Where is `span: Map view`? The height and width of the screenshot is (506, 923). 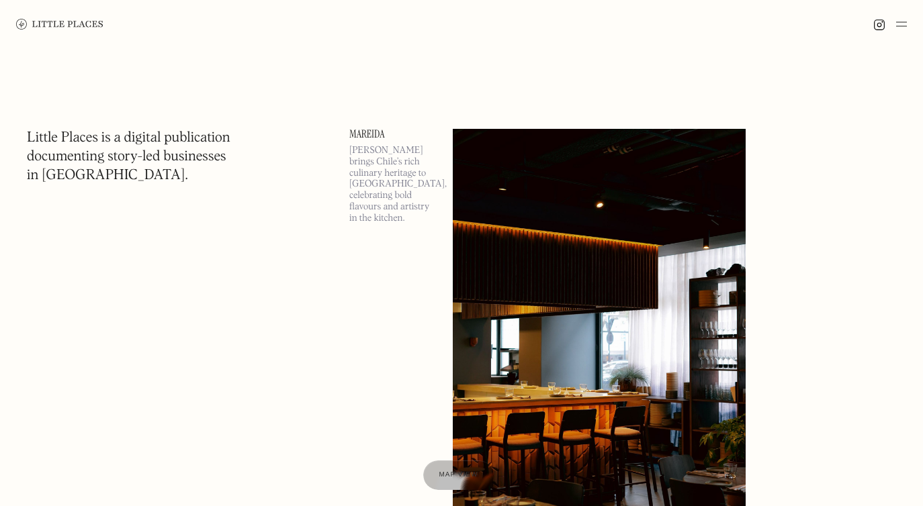
span: Map view is located at coordinates (459, 475).